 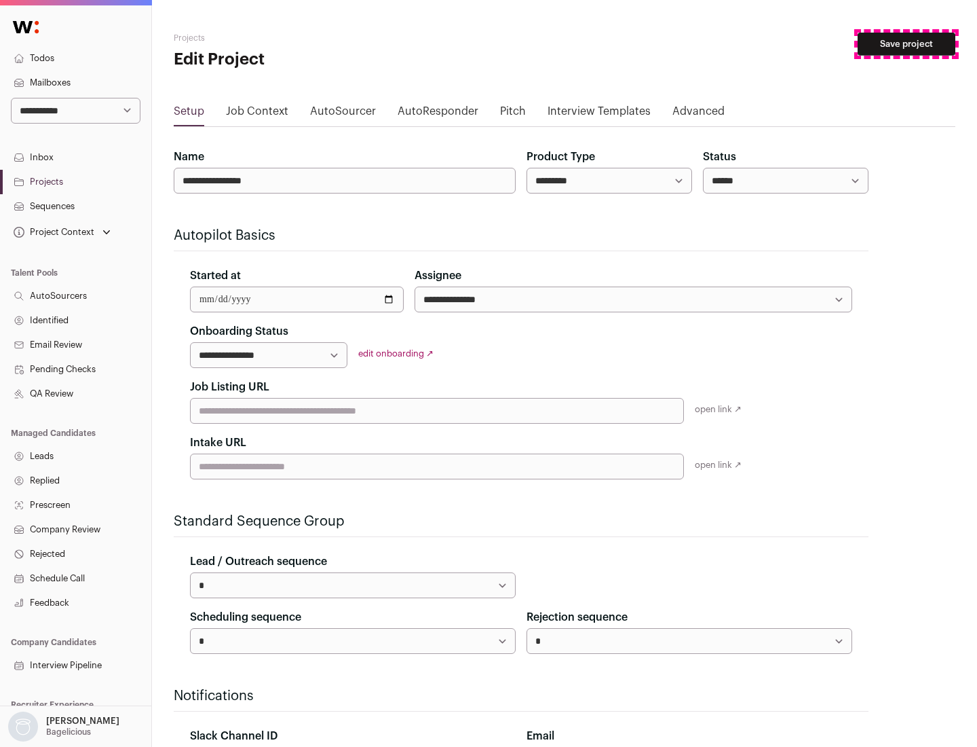 I want to click on label: Lead / Outreach sequence, so click(x=259, y=561).